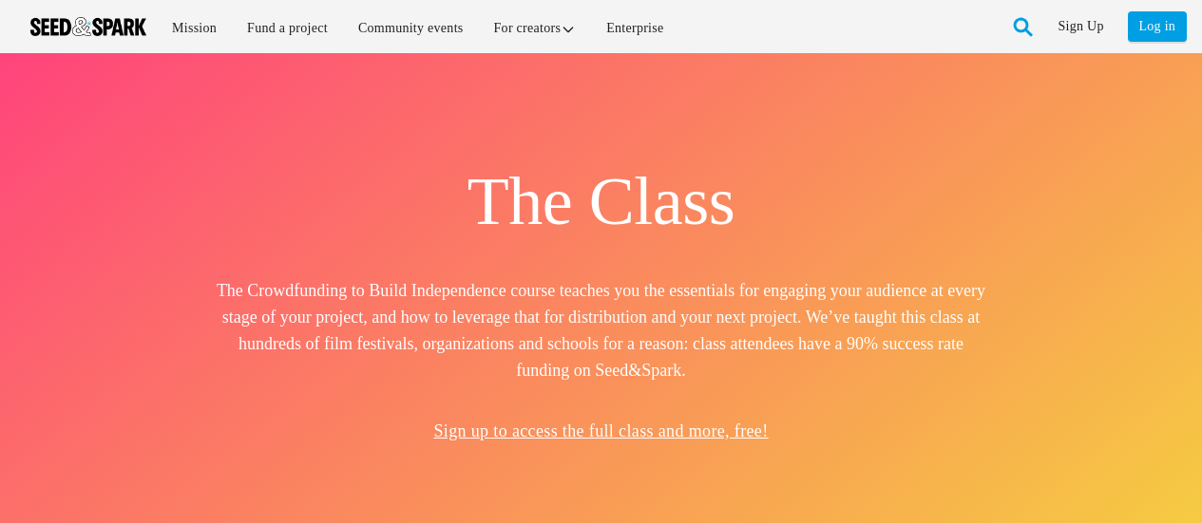 The width and height of the screenshot is (1202, 523). I want to click on a: Enterprise, so click(635, 28).